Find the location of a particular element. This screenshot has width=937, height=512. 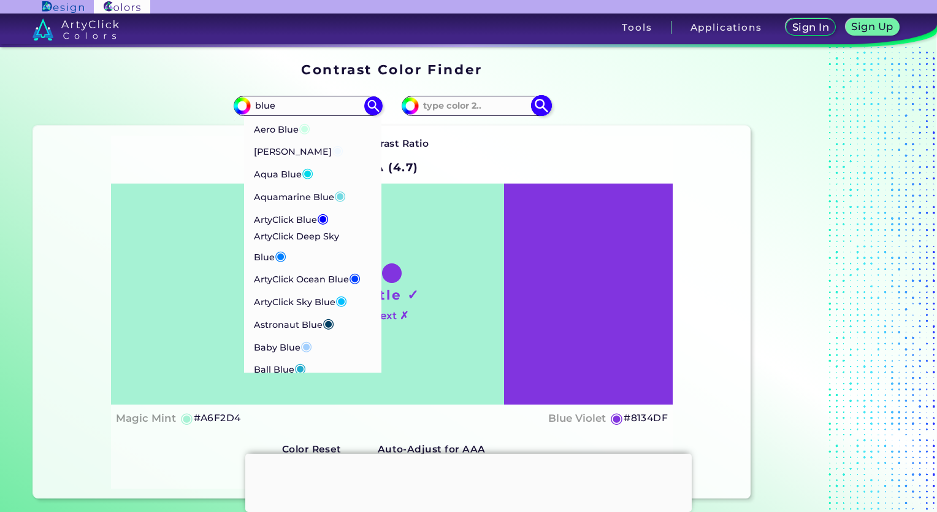

h5: #8134DF is located at coordinates (646, 418).